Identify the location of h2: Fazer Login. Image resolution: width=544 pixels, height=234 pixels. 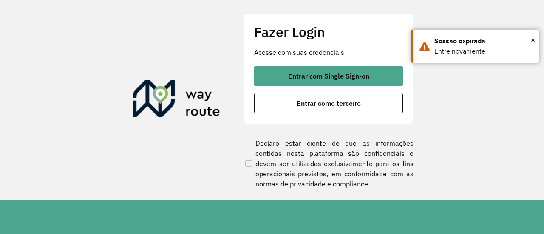
(328, 32).